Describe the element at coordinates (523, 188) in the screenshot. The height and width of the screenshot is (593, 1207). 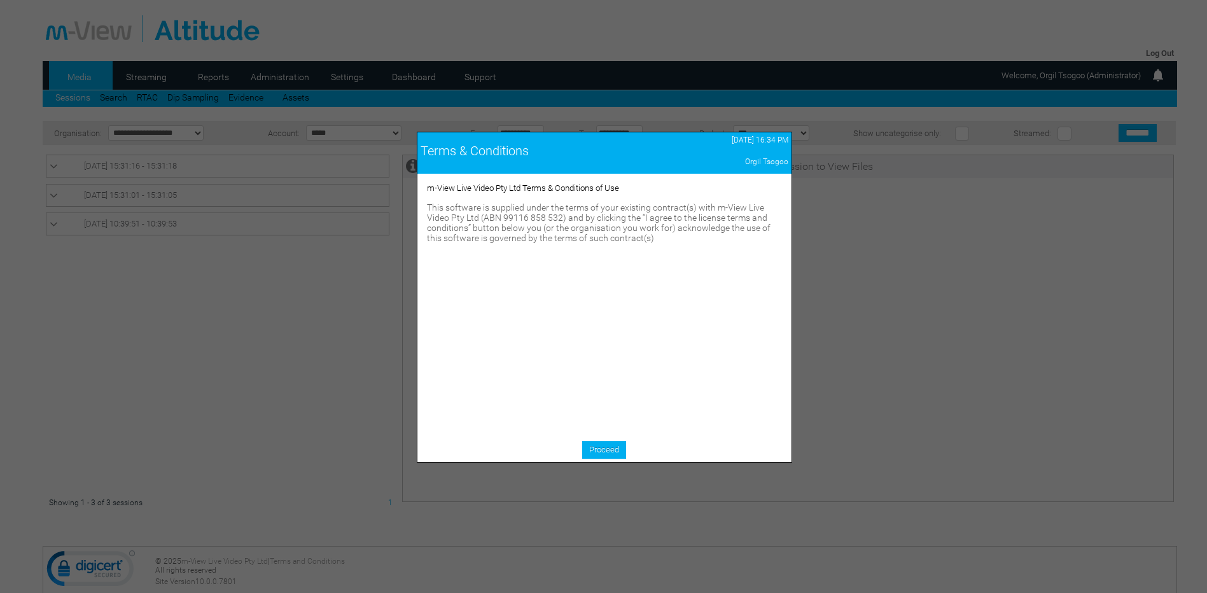
I see `span: m-View Live Video Pty Ltd Terms & Conditions of Use` at that location.